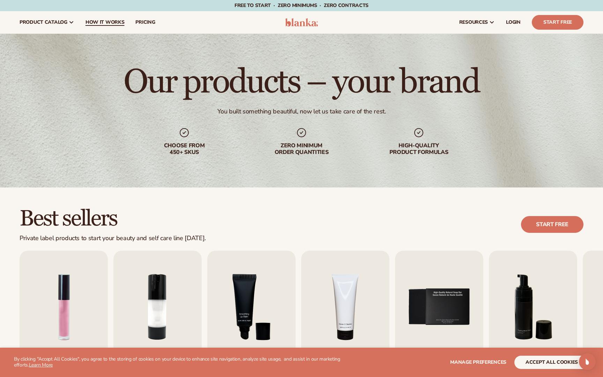 The width and height of the screenshot is (603, 377). Describe the element at coordinates (478, 362) in the screenshot. I see `button: Manage preferences` at that location.